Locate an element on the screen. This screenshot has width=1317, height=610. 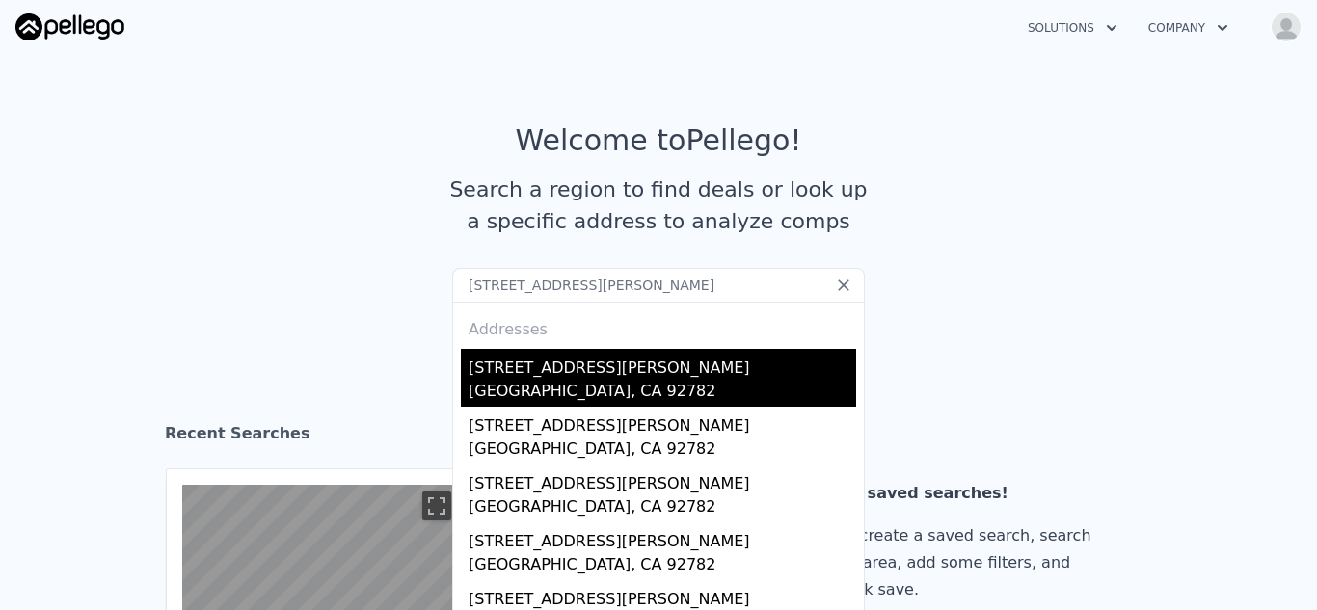
div: Search a region to find deals or look up a specific address to analyze comps is located at coordinates (659, 205).